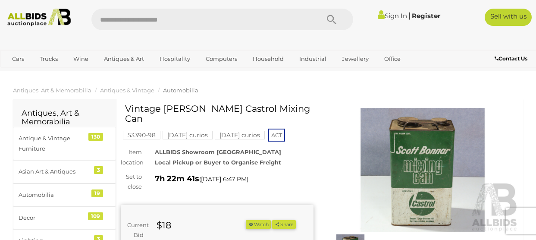 The height and width of the screenshot is (240, 536). What do you see at coordinates (164, 225) in the screenshot?
I see `strong: $18` at bounding box center [164, 225].